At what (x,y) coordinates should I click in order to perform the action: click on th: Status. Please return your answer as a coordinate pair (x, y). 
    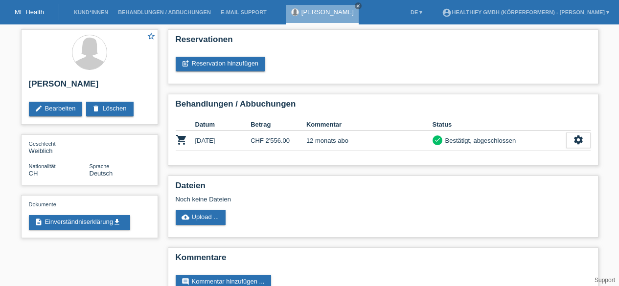
    Looking at the image, I should click on (499, 125).